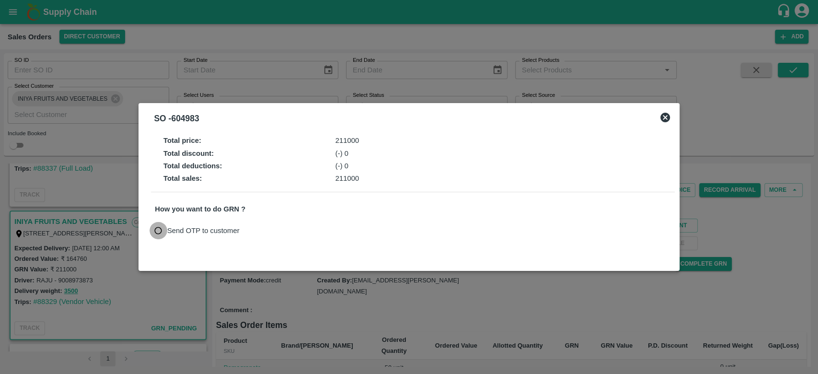  Describe the element at coordinates (176, 118) in the screenshot. I see `div: SO - 604983` at that location.